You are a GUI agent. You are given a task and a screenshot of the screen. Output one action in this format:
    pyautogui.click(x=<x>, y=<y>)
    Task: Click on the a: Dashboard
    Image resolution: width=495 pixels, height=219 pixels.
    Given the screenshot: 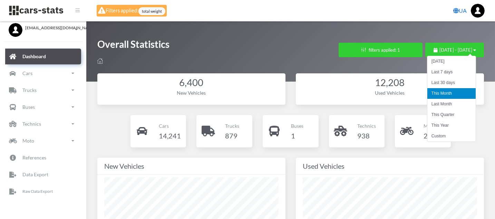 What is the action you would take?
    pyautogui.click(x=43, y=57)
    